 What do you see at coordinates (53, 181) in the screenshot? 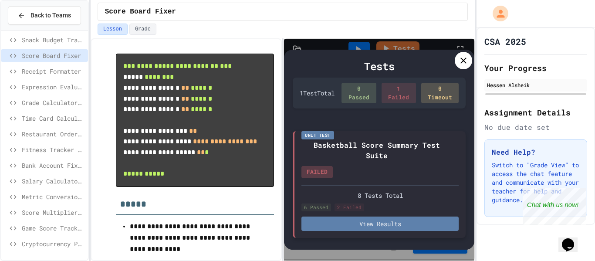
I see `span: Salary Calculator Fixer` at bounding box center [53, 181].